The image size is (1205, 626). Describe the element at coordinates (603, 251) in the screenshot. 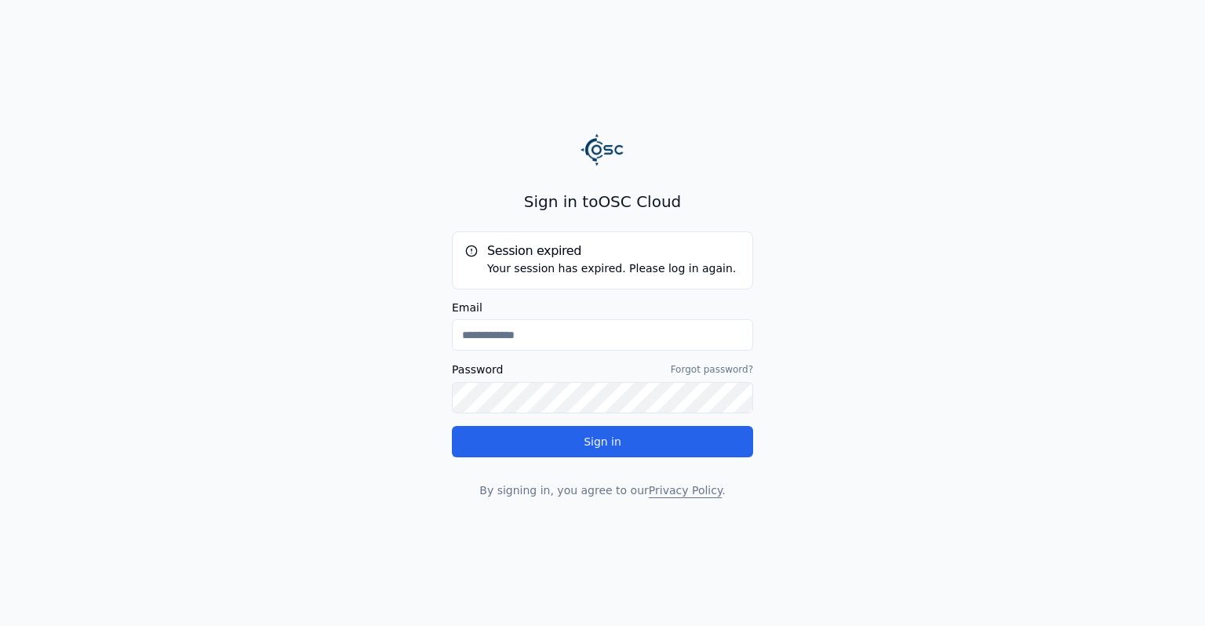

I see `h5: Session expired` at that location.